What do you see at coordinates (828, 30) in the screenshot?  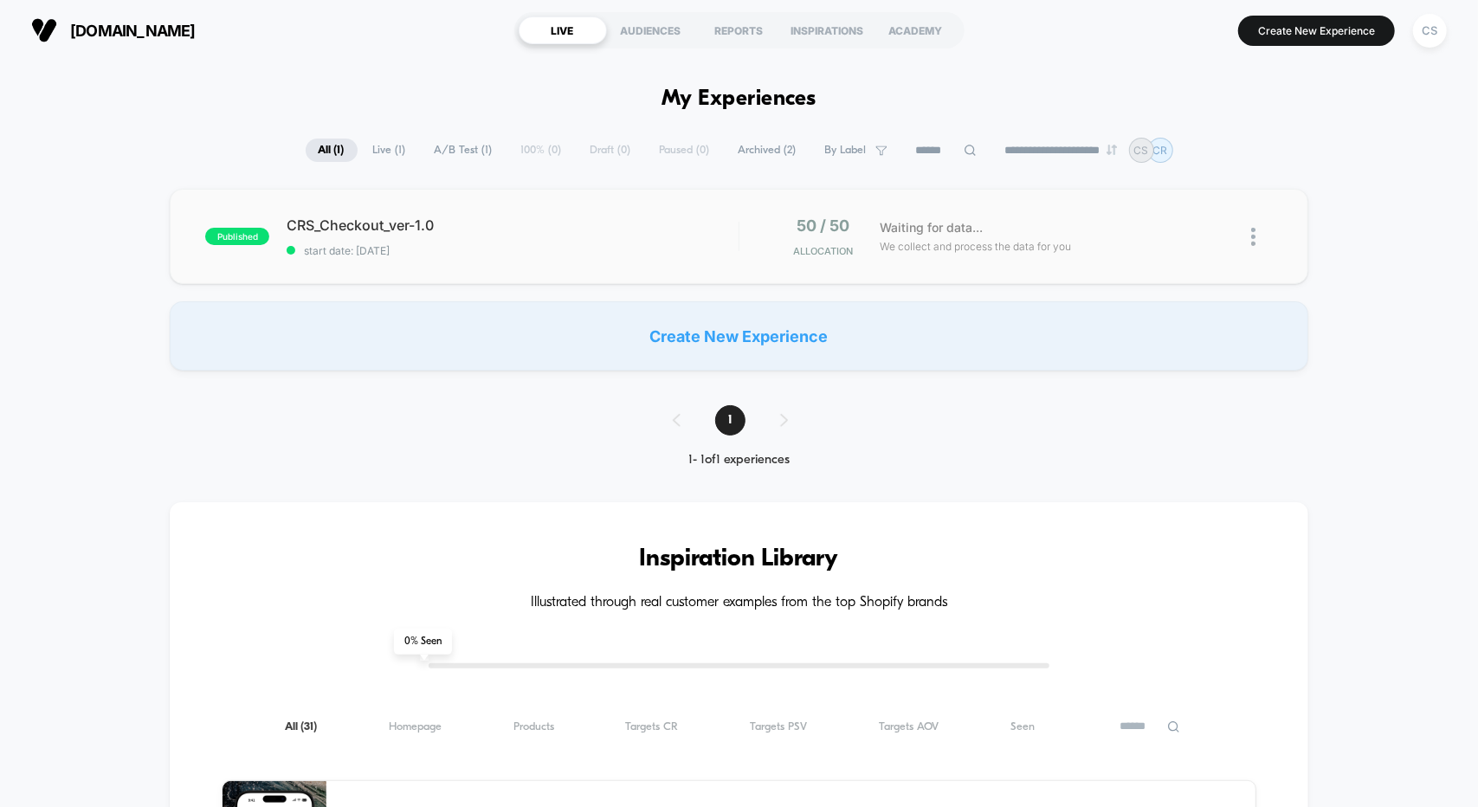 I see `div: INSPIRATIONS` at bounding box center [828, 30].